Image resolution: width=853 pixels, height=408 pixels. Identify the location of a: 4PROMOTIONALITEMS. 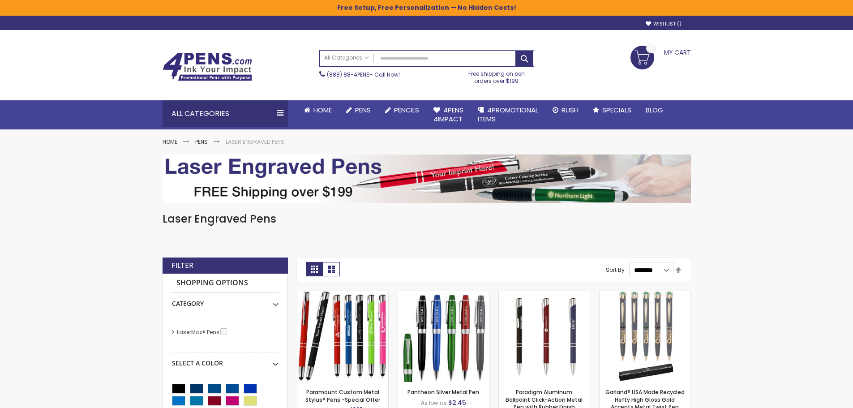
(508, 115).